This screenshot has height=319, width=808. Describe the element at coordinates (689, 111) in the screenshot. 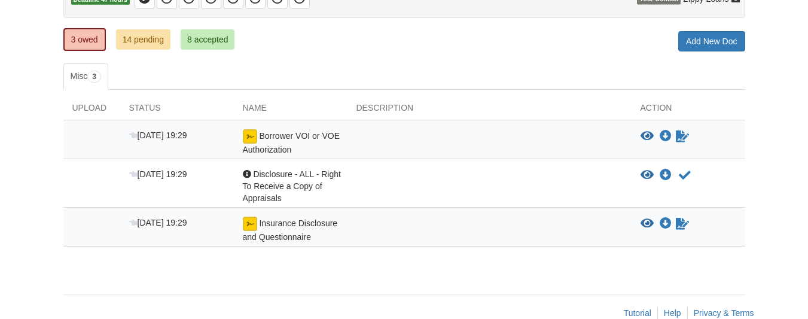

I see `div: Action` at that location.